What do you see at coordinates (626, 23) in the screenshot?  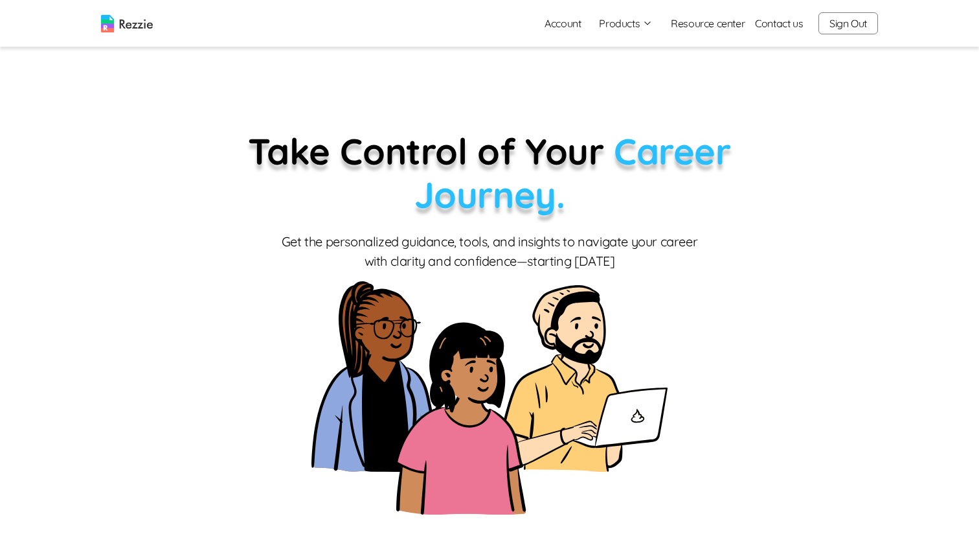 I see `button: Products` at bounding box center [626, 23].